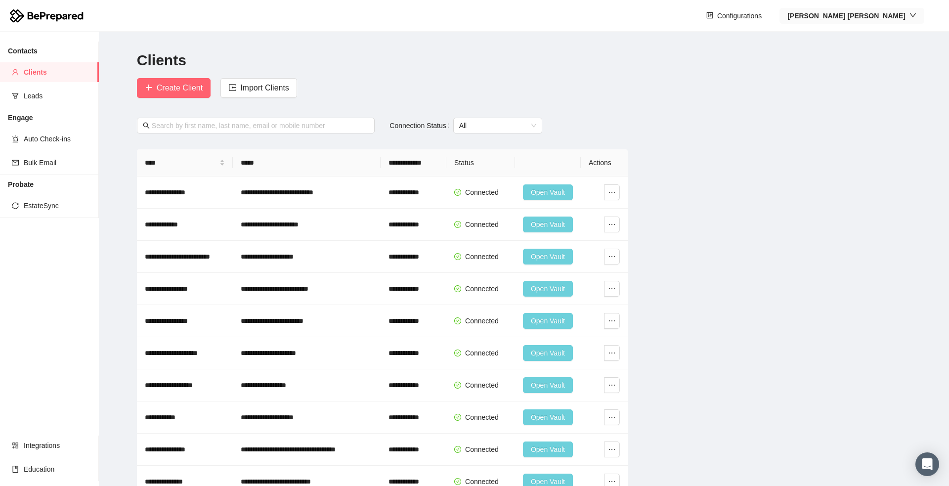 The image size is (949, 486). What do you see at coordinates (15, 445) in the screenshot?
I see `span: appstore-add` at bounding box center [15, 445].